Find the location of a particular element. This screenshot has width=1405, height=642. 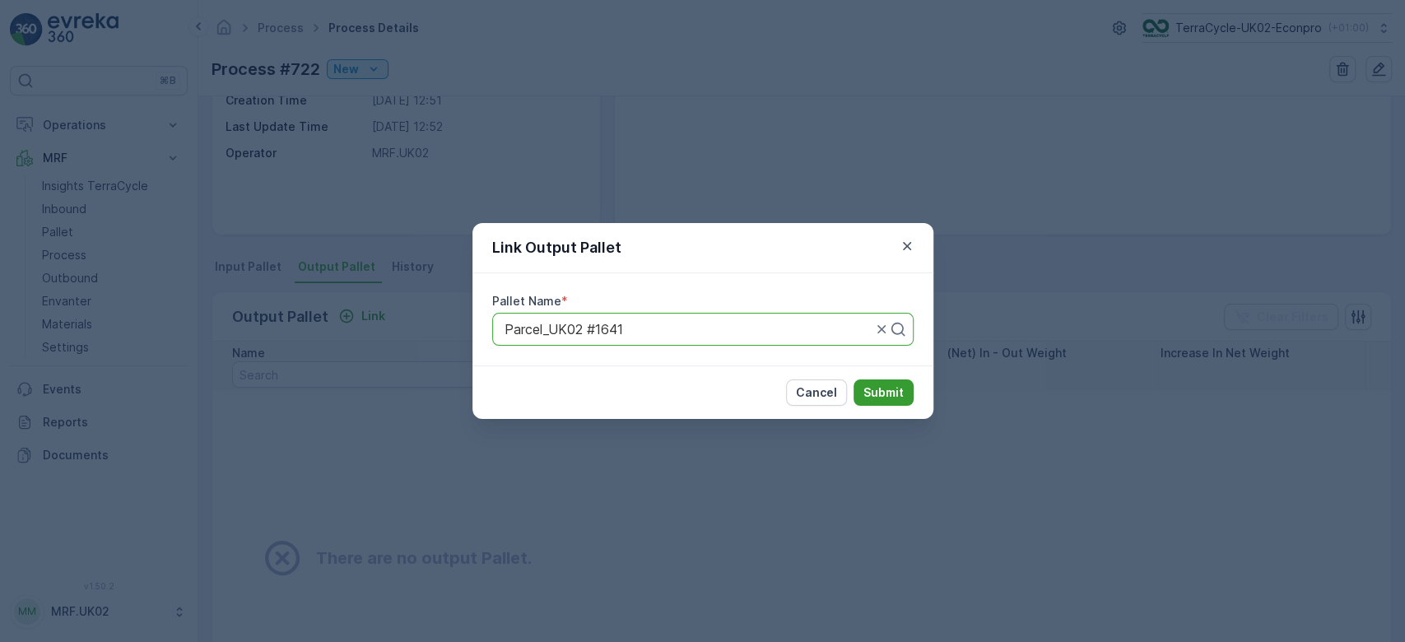

p: Link Output Pallet is located at coordinates (556, 248).